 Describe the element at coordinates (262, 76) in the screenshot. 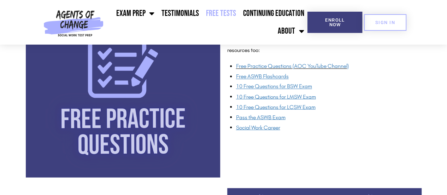

I see `a: Free ASWB Flashcards` at that location.